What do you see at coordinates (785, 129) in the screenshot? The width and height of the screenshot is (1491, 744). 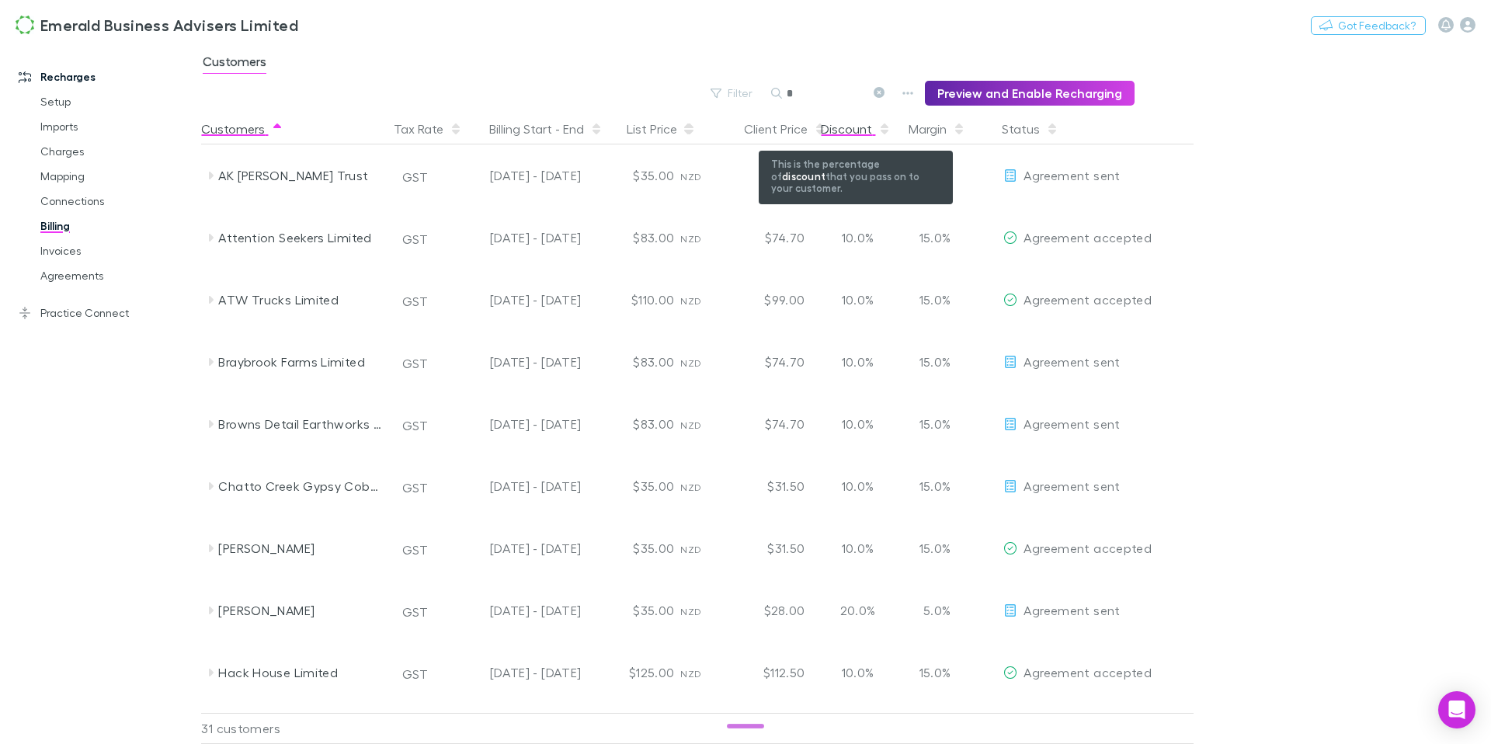 I see `div: Client Price` at bounding box center [785, 129].